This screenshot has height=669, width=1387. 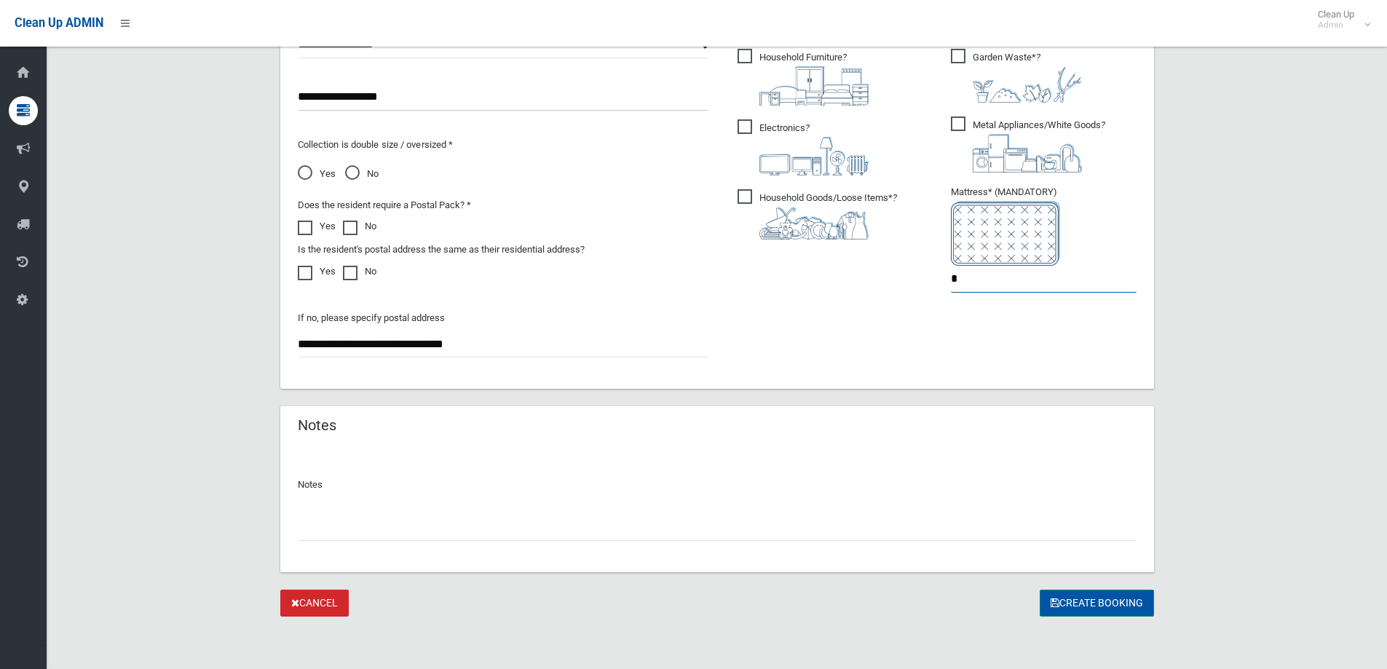 What do you see at coordinates (814, 156) in the screenshot?
I see `img: 394712a680b73dbc3d2a6a3a7ffe5a07.png` at bounding box center [814, 156].